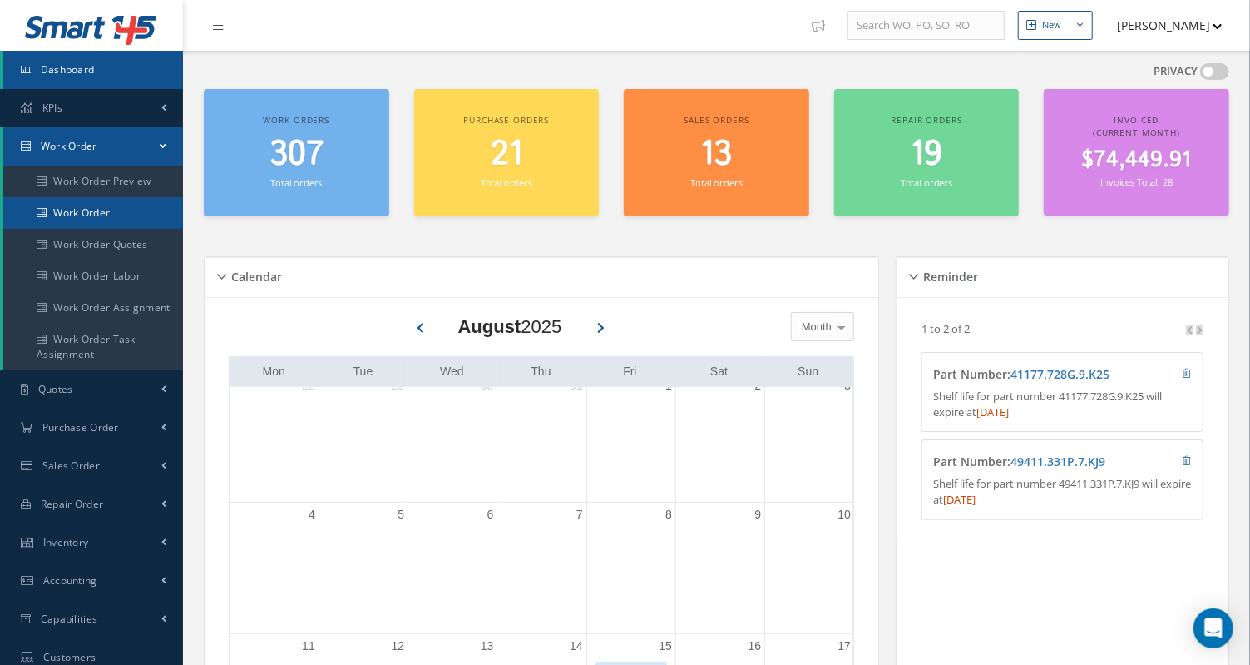 This screenshot has width=1250, height=665. What do you see at coordinates (81, 427) in the screenshot?
I see `span: Purchase Order` at bounding box center [81, 427].